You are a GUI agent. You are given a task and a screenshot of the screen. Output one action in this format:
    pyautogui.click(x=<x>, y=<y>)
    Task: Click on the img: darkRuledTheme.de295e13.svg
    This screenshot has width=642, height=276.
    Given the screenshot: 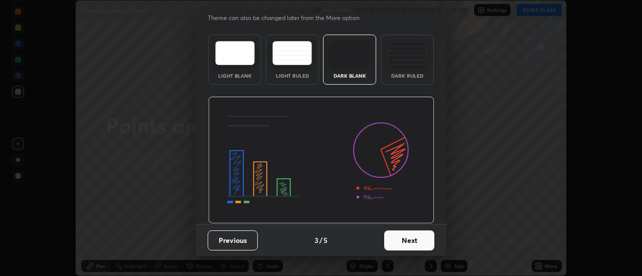 What is the action you would take?
    pyautogui.click(x=407, y=53)
    